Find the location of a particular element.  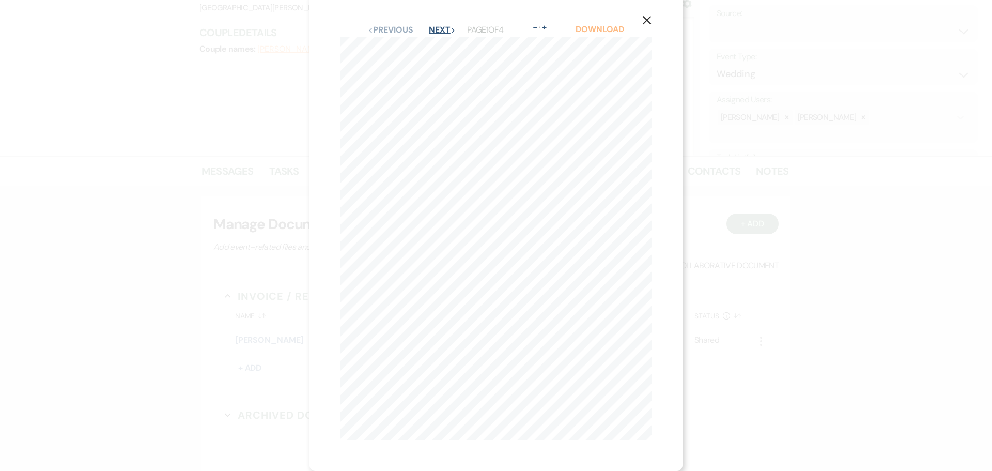

button: Previous is located at coordinates (390, 30).